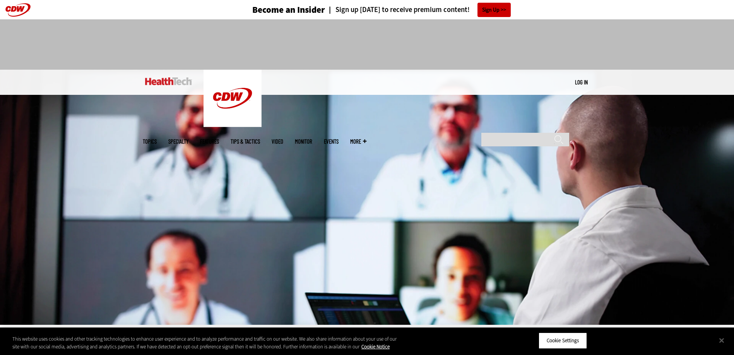  Describe the element at coordinates (581, 82) in the screenshot. I see `div: User menu` at that location.